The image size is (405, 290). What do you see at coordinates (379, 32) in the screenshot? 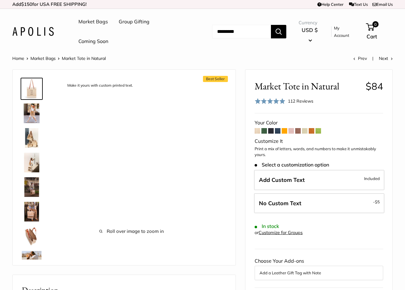
I see `a: 0 Cart` at bounding box center [379, 32].